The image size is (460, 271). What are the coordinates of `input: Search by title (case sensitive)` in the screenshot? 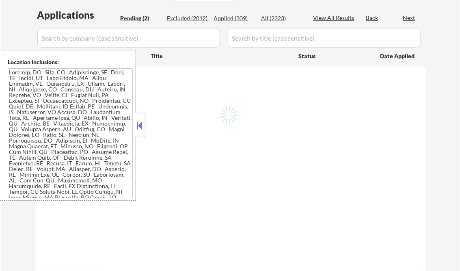 It's located at (324, 38).